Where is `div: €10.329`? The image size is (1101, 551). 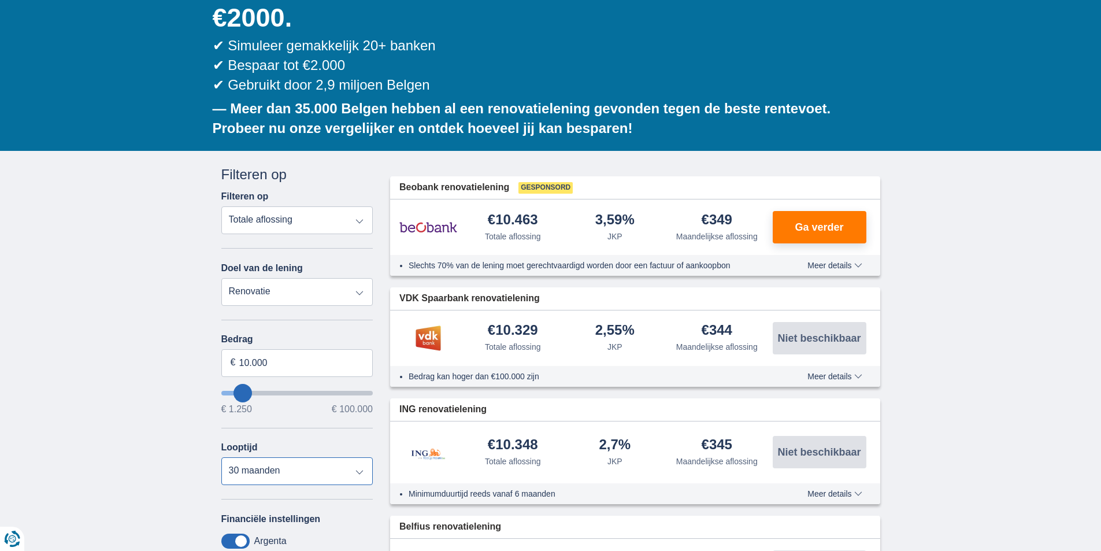 div: €10.329 is located at coordinates (513, 331).